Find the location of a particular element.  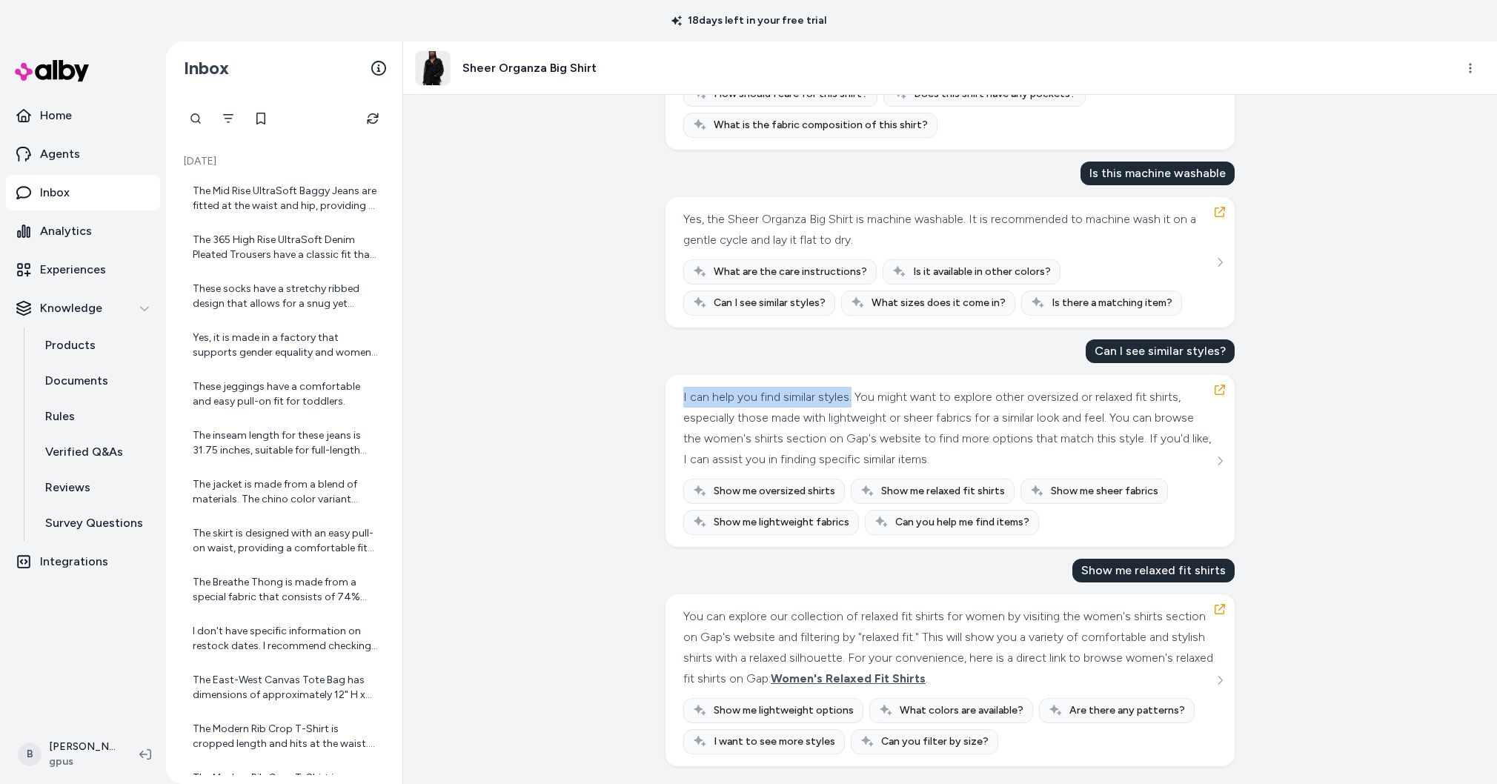

div: The jacket is made from a blend of materials. The chino color variant consists of 98% cotton and ... is located at coordinates (285, 492).